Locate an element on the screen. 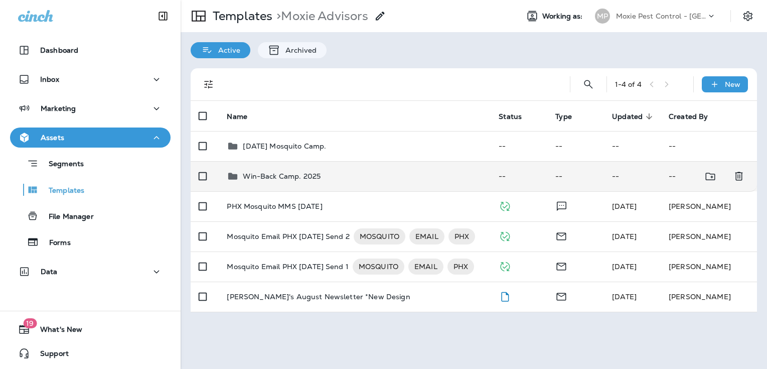  div: 1 - 4 of 4 is located at coordinates (628, 84).